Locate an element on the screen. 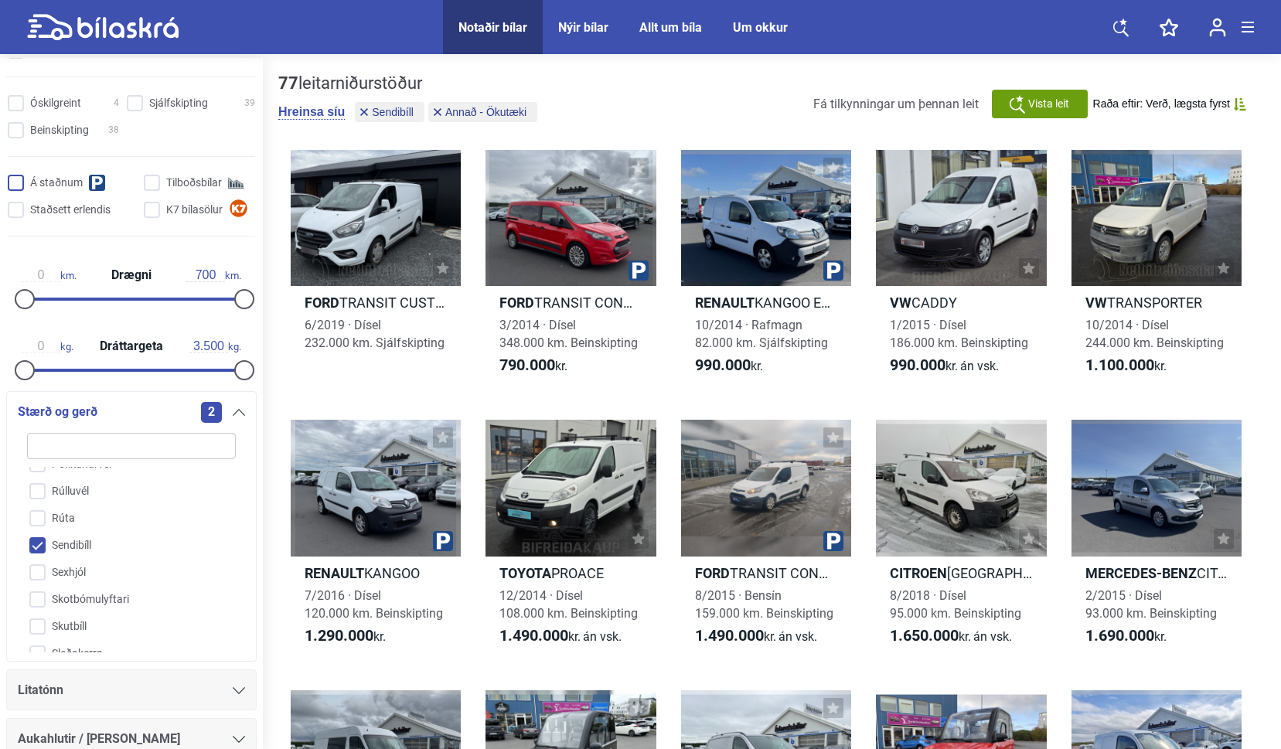 The image size is (1281, 749). span: 10/2014 · Dísel 244.000 km. Beinskipting is located at coordinates (1154, 334).